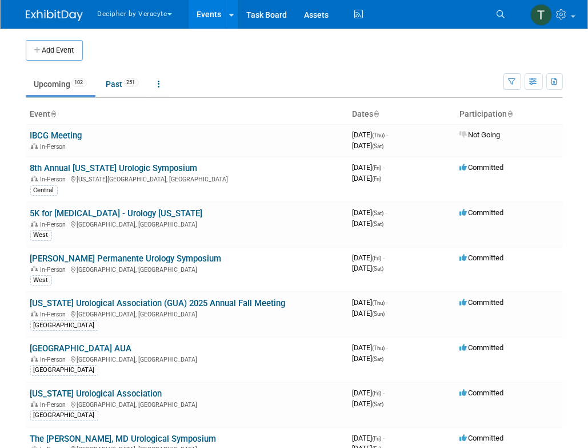 The height and width of the screenshot is (448, 588). Describe the element at coordinates (56, 136) in the screenshot. I see `a: IBCG Meeting` at that location.